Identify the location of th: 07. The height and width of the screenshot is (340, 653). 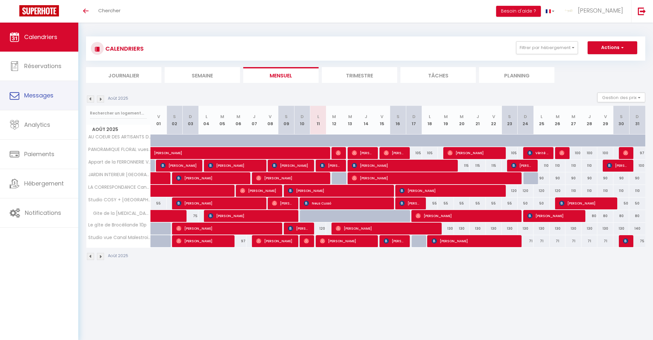
(254, 120).